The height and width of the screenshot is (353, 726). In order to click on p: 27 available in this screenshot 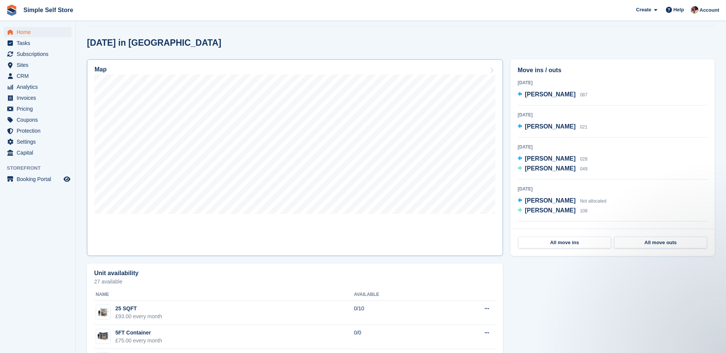, I will do `click(295, 282)`.